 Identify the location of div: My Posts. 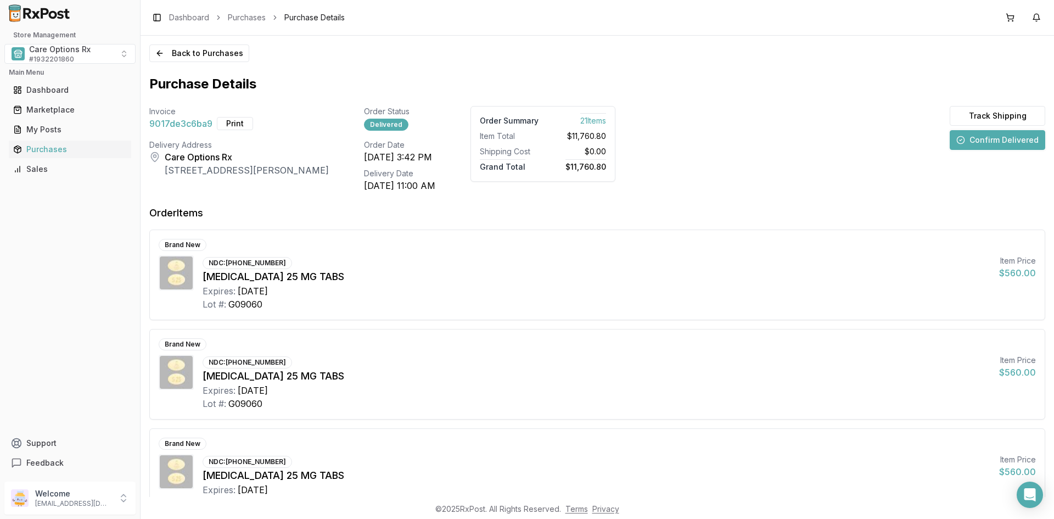
(70, 130).